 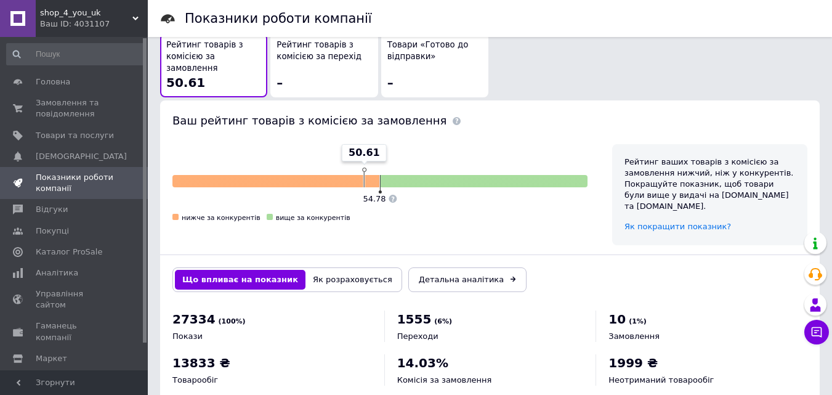 I want to click on h1: Показники роботи компанії, so click(x=278, y=18).